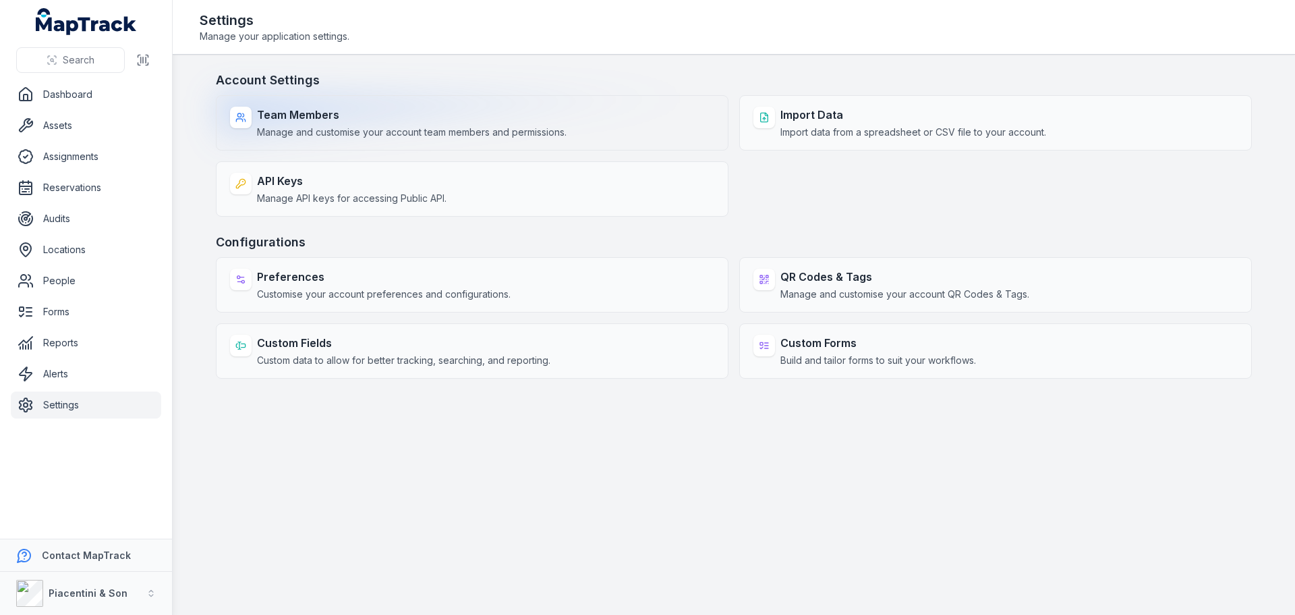 The height and width of the screenshot is (615, 1295). I want to click on a: Import DataImport data from a spreadsheet or CSV file to your account., so click(996, 123).